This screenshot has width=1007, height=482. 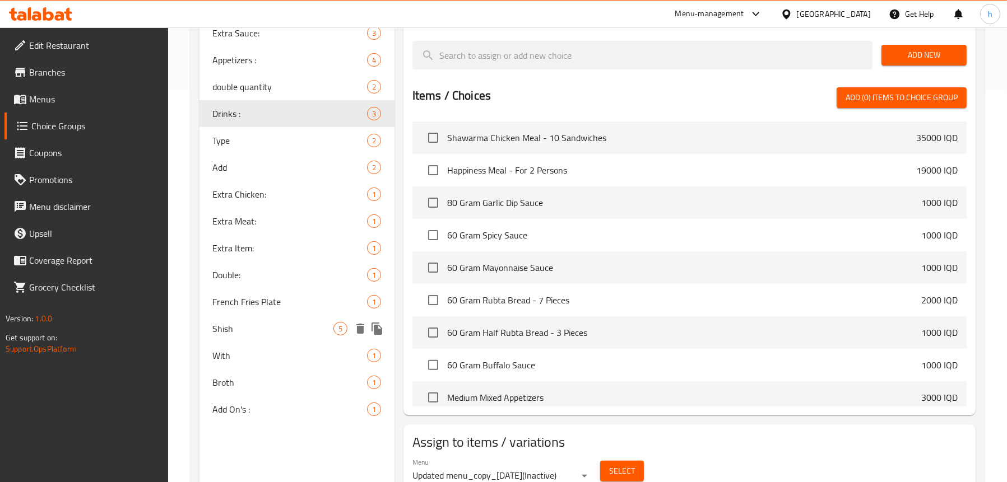 I want to click on span: With, so click(x=290, y=356).